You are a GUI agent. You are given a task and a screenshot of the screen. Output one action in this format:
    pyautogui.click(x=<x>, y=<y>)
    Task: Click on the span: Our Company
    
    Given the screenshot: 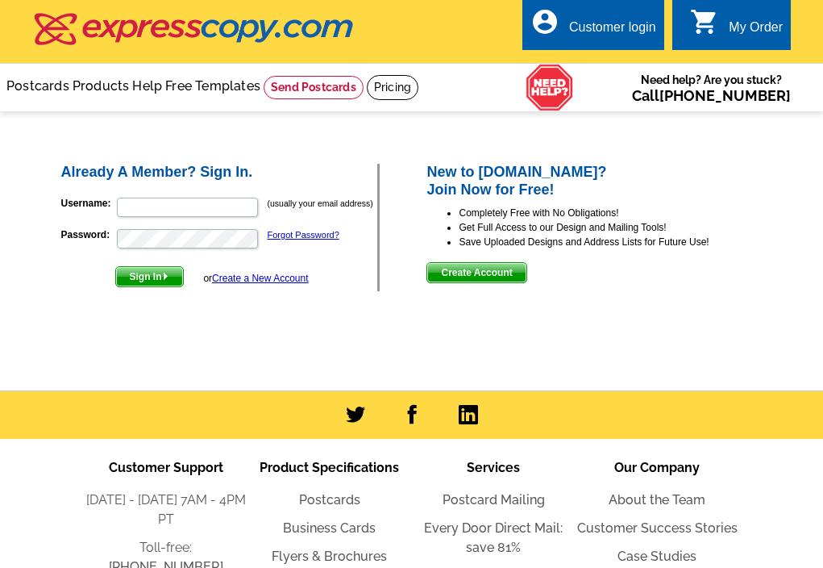 What is the action you would take?
    pyautogui.click(x=657, y=467)
    